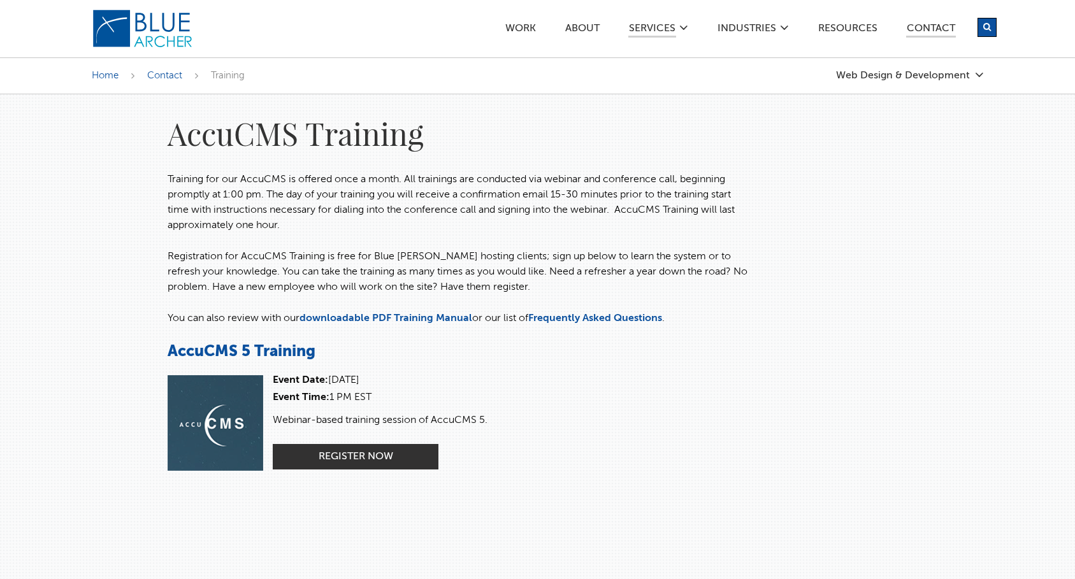 Image resolution: width=1075 pixels, height=579 pixels. What do you see at coordinates (652, 31) in the screenshot?
I see `a: SERVICES` at bounding box center [652, 31].